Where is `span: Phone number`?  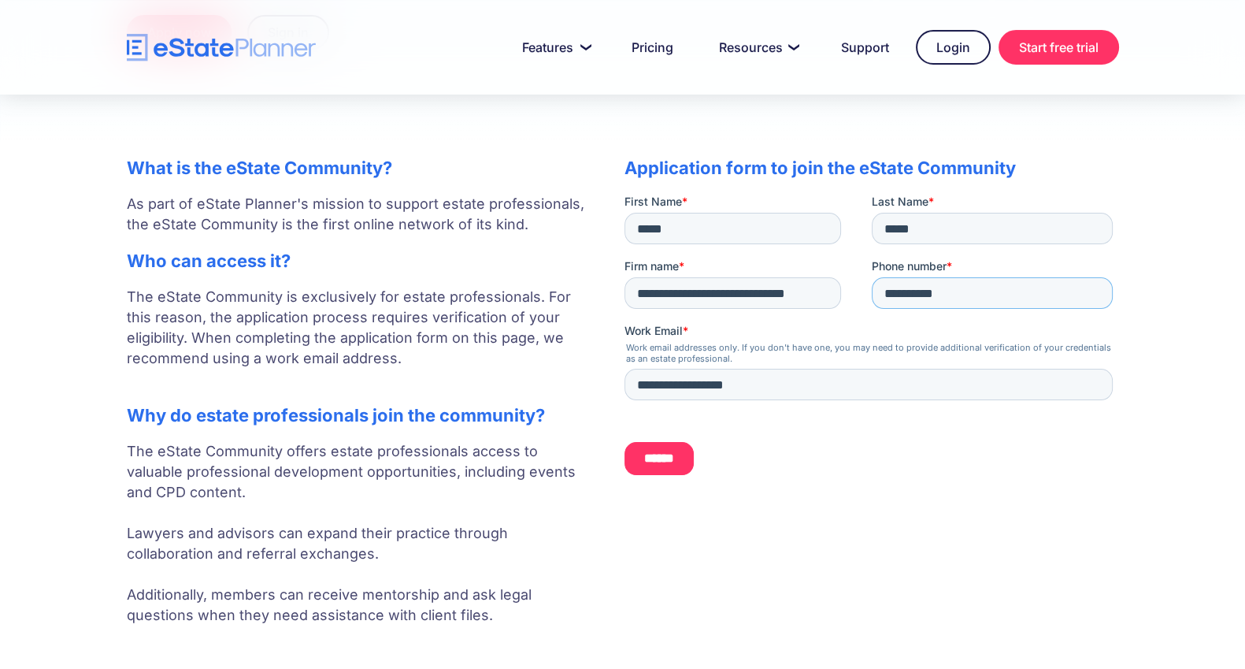
span: Phone number is located at coordinates (284, 72).